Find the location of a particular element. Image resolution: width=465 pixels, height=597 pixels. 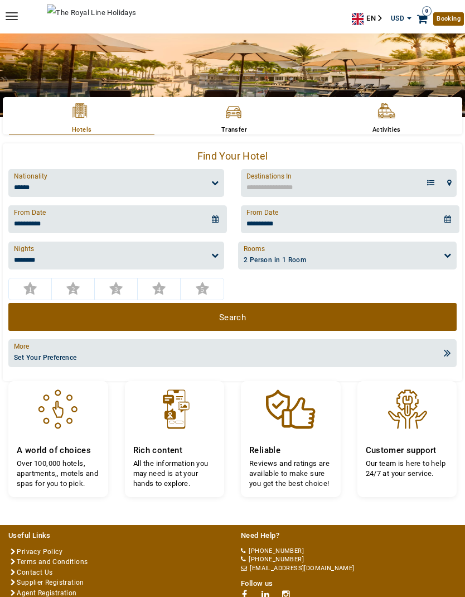

a: Transfer is located at coordinates (234, 124).